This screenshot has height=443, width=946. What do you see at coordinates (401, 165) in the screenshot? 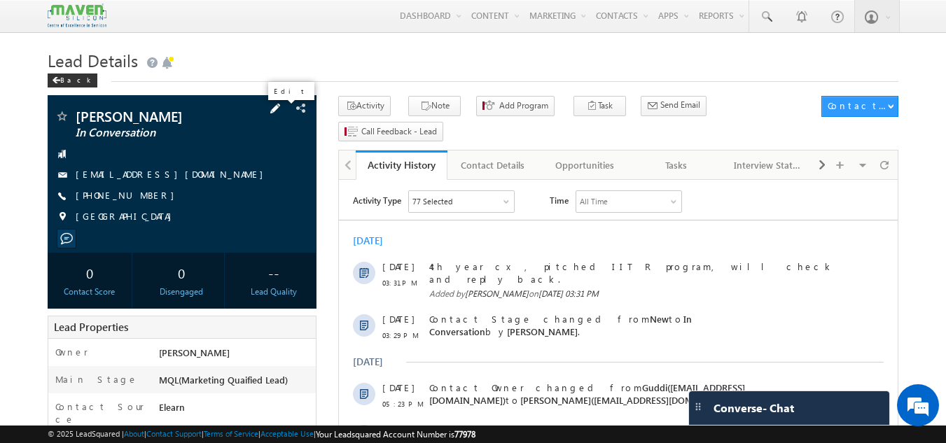
I see `div: Activity History` at bounding box center [401, 165].